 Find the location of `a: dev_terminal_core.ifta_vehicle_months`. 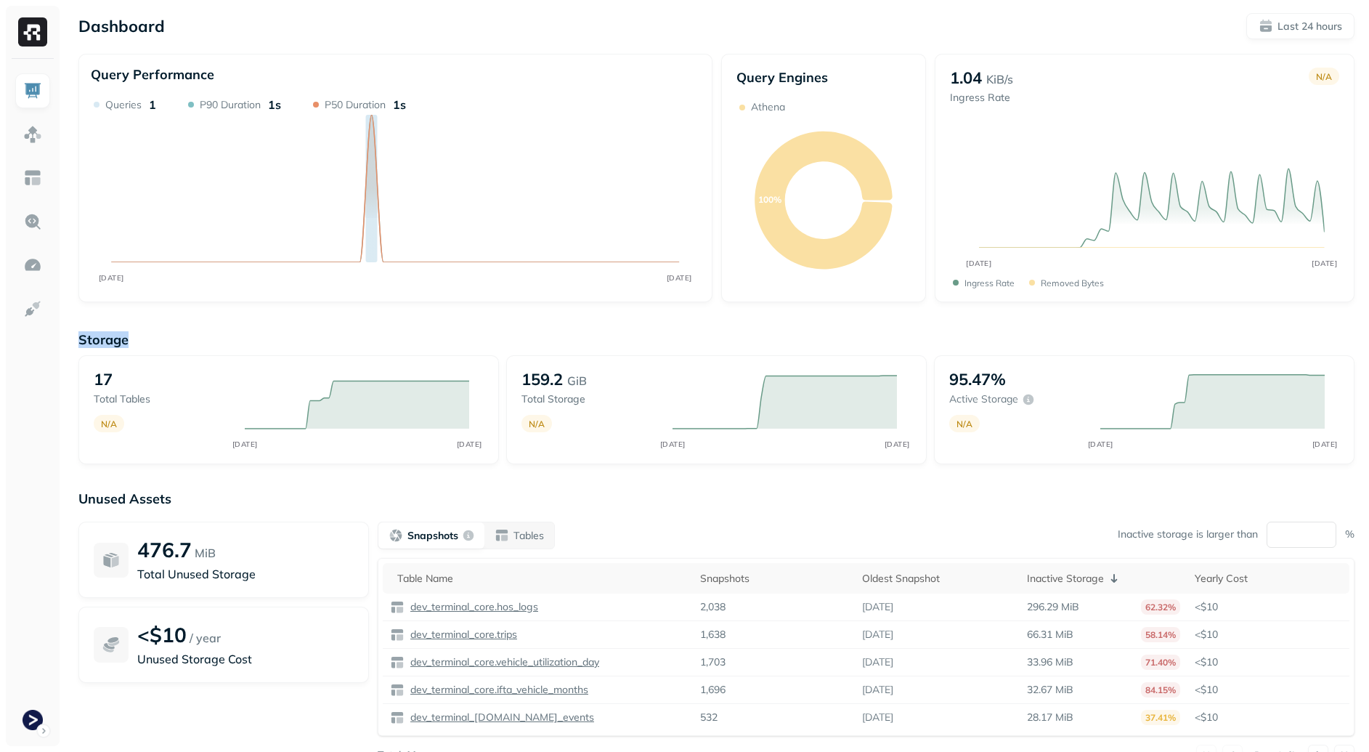

a: dev_terminal_core.ifta_vehicle_months is located at coordinates (496, 689).